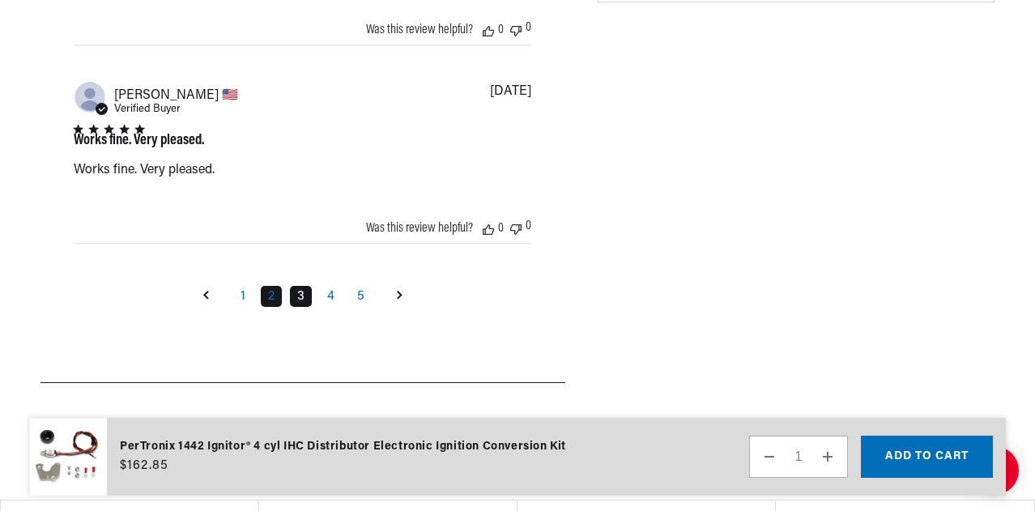  What do you see at coordinates (300, 296) in the screenshot?
I see `a: Goto Page 3` at bounding box center [300, 296].